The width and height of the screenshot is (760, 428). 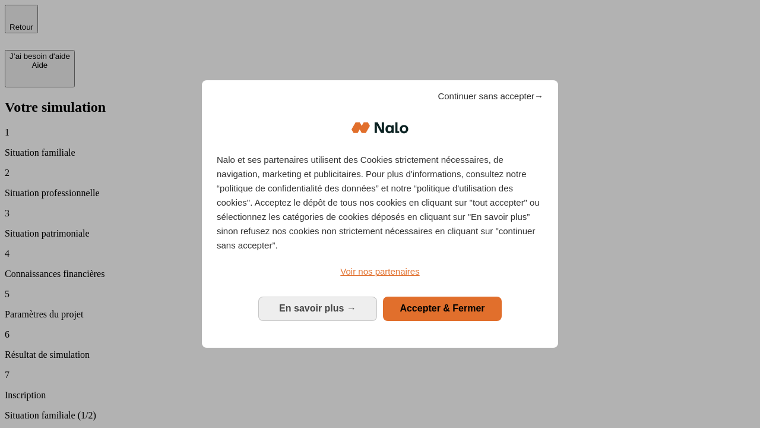 What do you see at coordinates (380, 271) in the screenshot?
I see `a: Voir nos partenaires` at bounding box center [380, 271].